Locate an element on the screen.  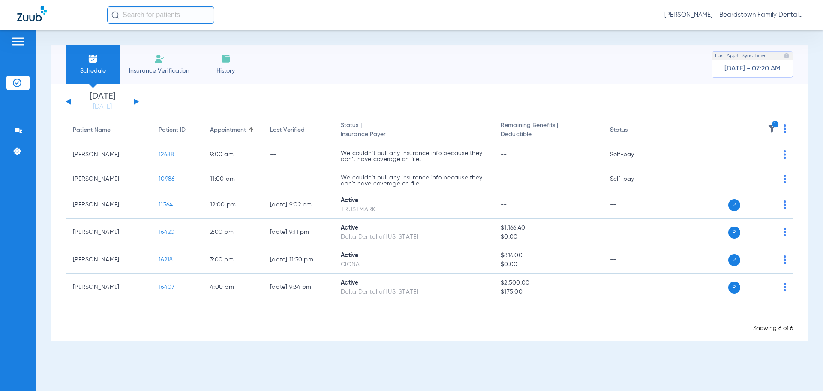
td: 11:00 AM is located at coordinates (233, 179).